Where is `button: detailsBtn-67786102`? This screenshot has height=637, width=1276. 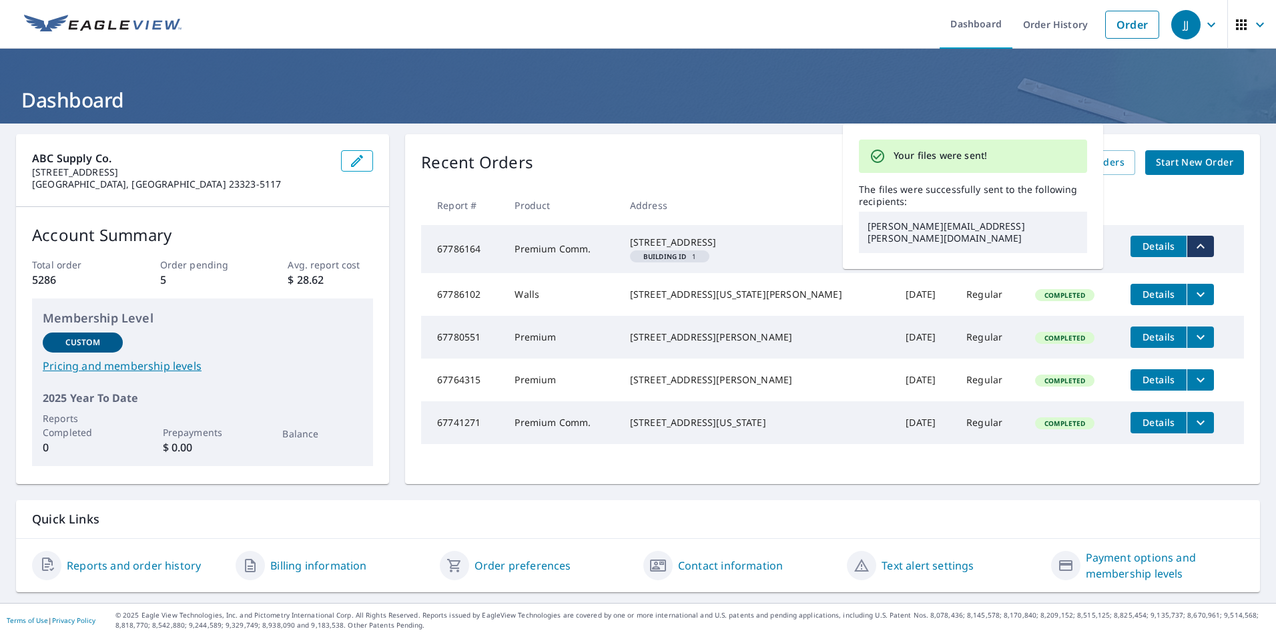 button: detailsBtn-67786102 is located at coordinates (1158, 294).